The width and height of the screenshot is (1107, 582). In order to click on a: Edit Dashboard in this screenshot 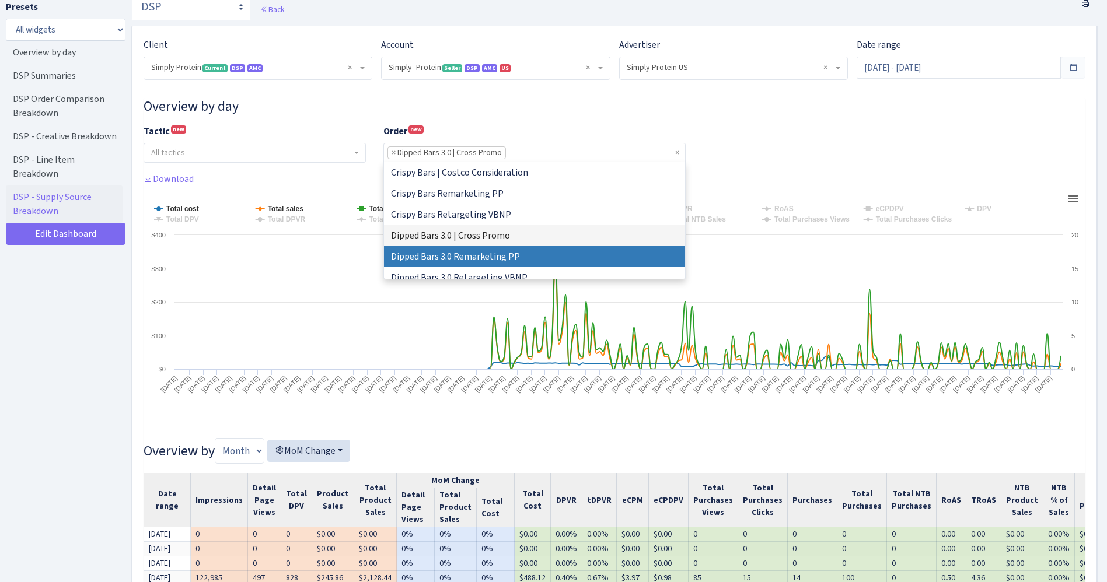, I will do `click(65, 234)`.